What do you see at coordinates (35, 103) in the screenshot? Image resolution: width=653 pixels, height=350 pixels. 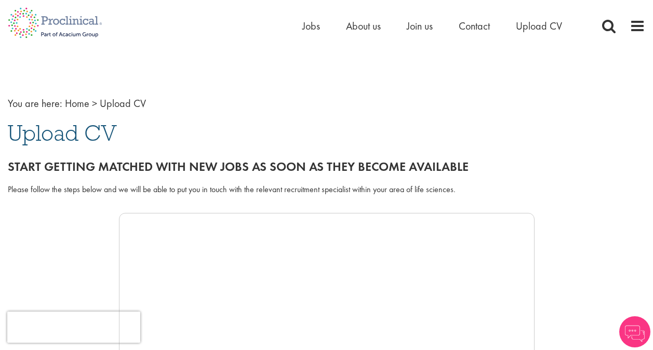 I see `span: You are here:` at bounding box center [35, 103].